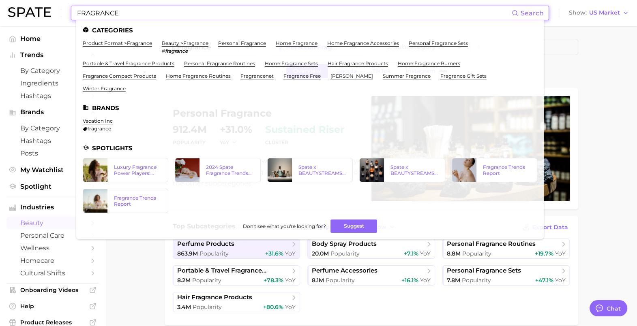  I want to click on div: Spate x BEAUTYSTREAMS: Fragrance Brands & Gestures, so click(322, 170).